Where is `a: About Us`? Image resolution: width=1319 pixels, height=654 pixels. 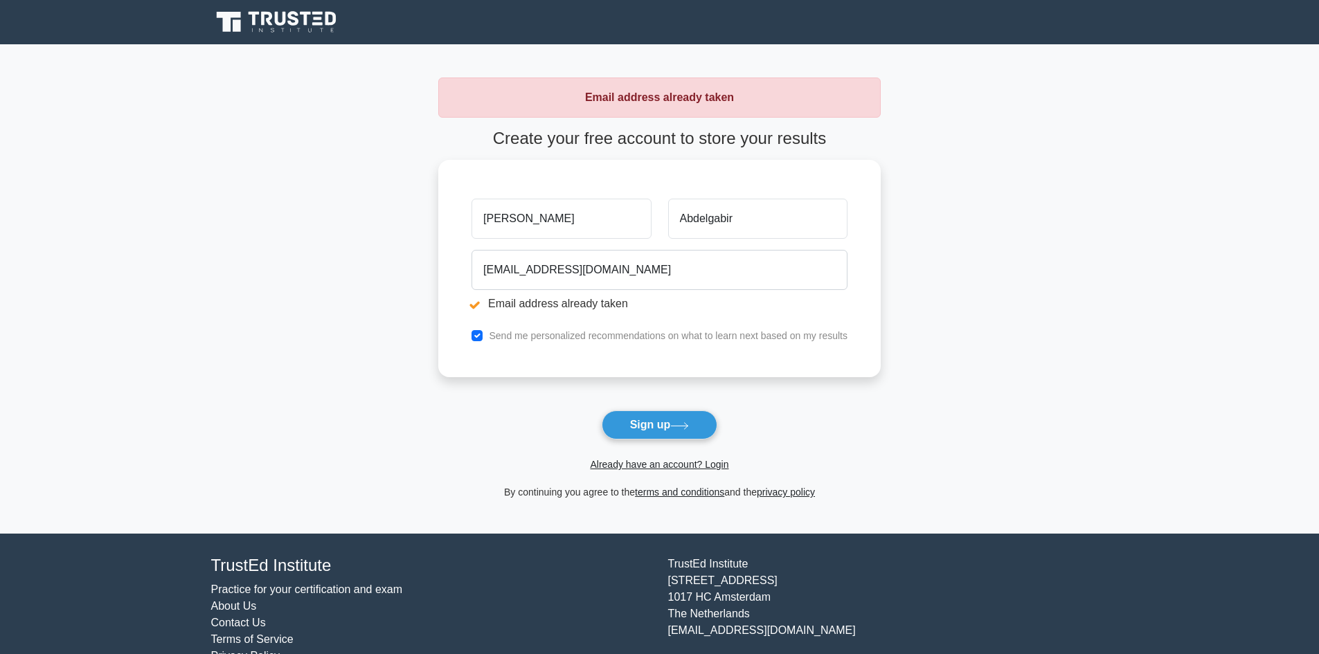
a: About Us is located at coordinates (234, 606).